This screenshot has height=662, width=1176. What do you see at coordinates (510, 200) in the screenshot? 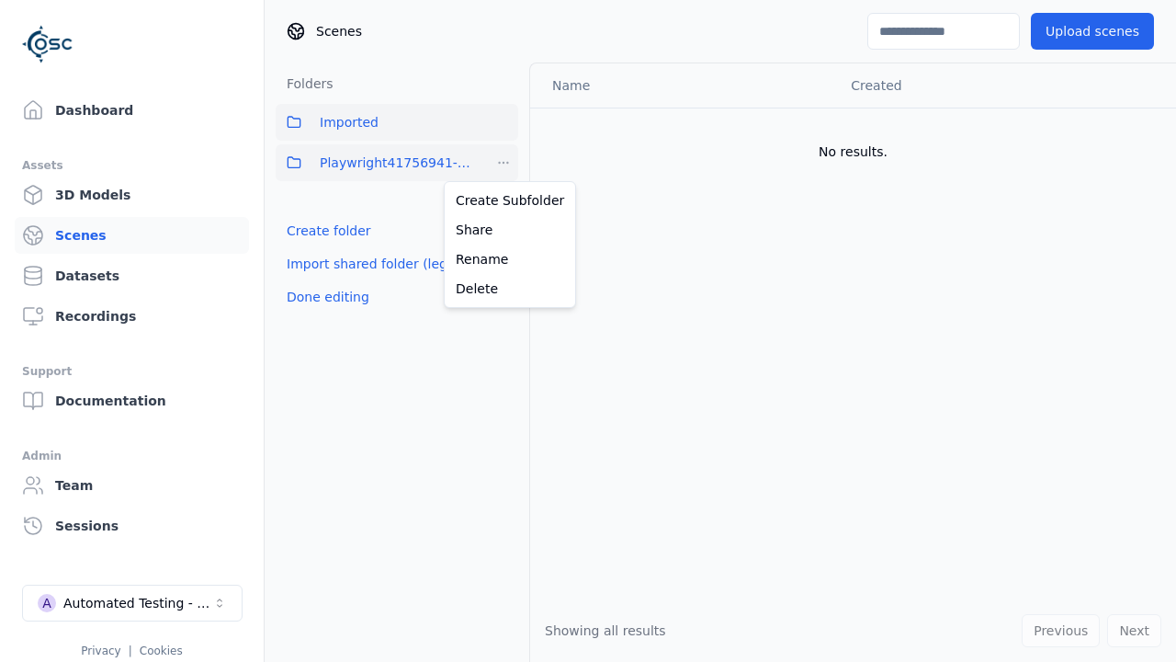
I see `a: Create Subfolder` at bounding box center [510, 200].